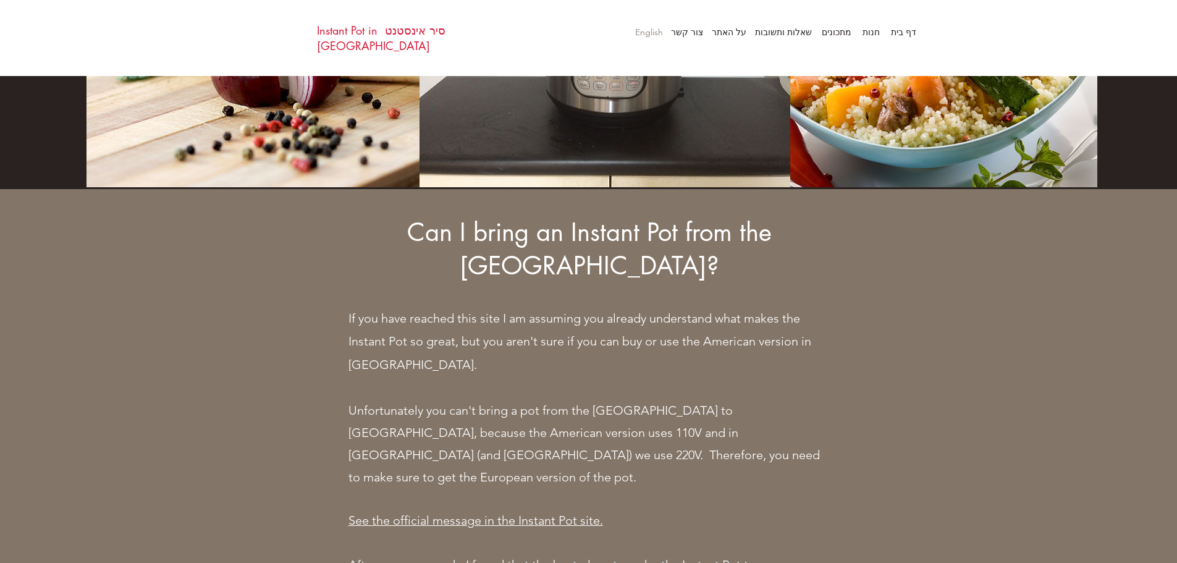 This screenshot has width=1177, height=563. What do you see at coordinates (731, 32) in the screenshot?
I see `a: על האתר` at bounding box center [731, 32].